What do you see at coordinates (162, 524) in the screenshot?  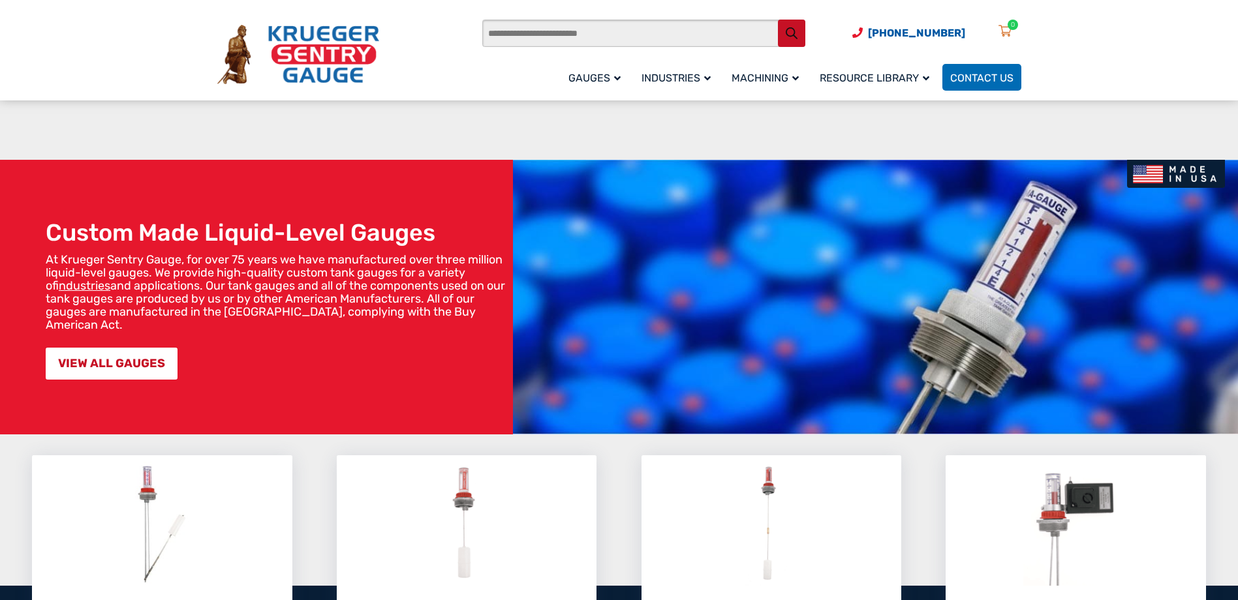 I see `img: Liquid Level Gauges` at bounding box center [162, 524].